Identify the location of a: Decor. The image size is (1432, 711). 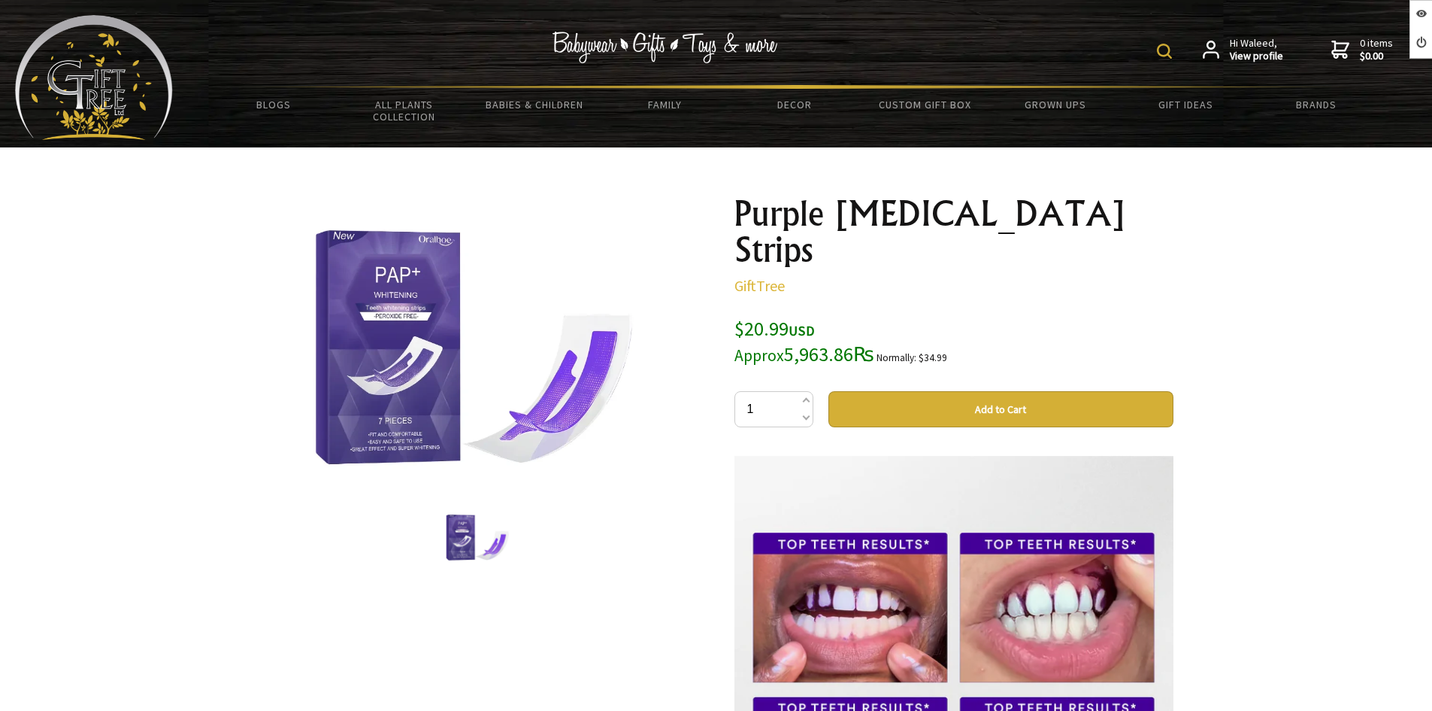
(795, 105).